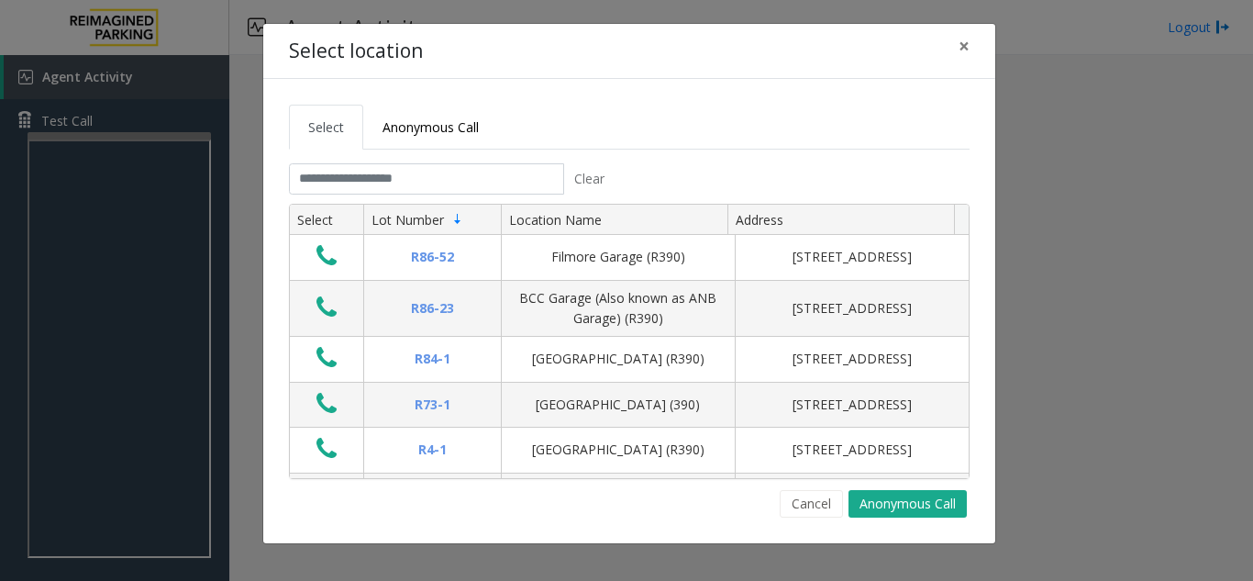 The width and height of the screenshot is (1253, 581). I want to click on ul: Tabs, so click(629, 127).